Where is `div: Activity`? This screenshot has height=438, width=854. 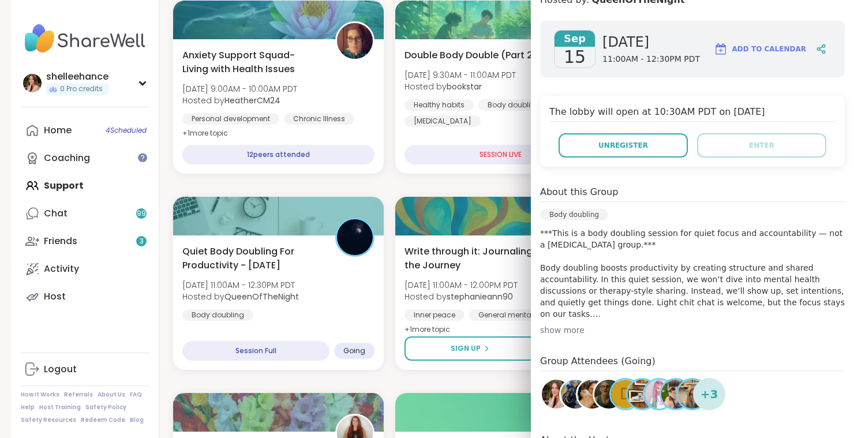
div: Activity is located at coordinates (61, 269).